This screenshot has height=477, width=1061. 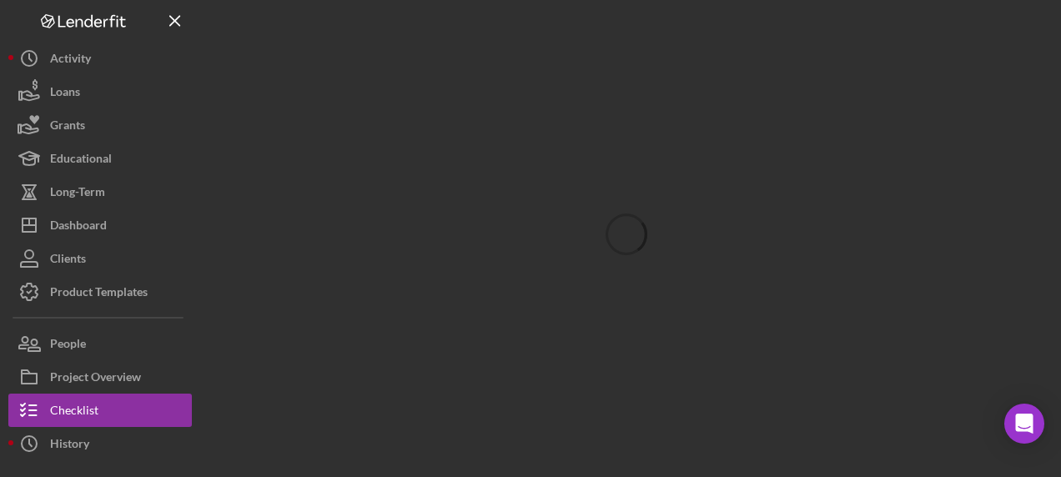 I want to click on div: Product Templates, so click(x=98, y=294).